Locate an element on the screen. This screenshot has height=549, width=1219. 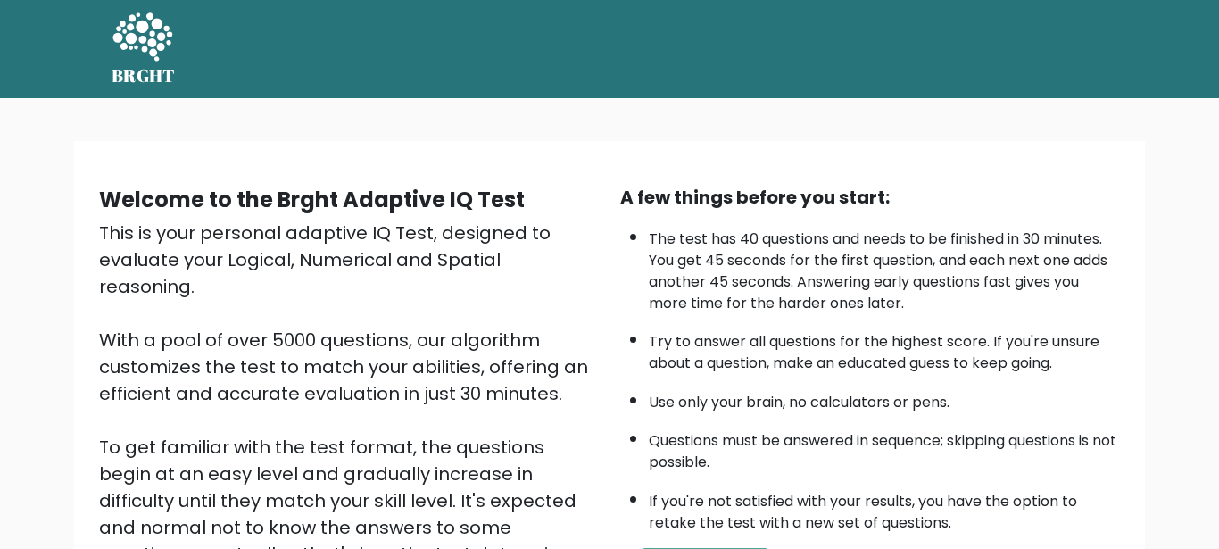
h5: BRGHT is located at coordinates (144, 76).